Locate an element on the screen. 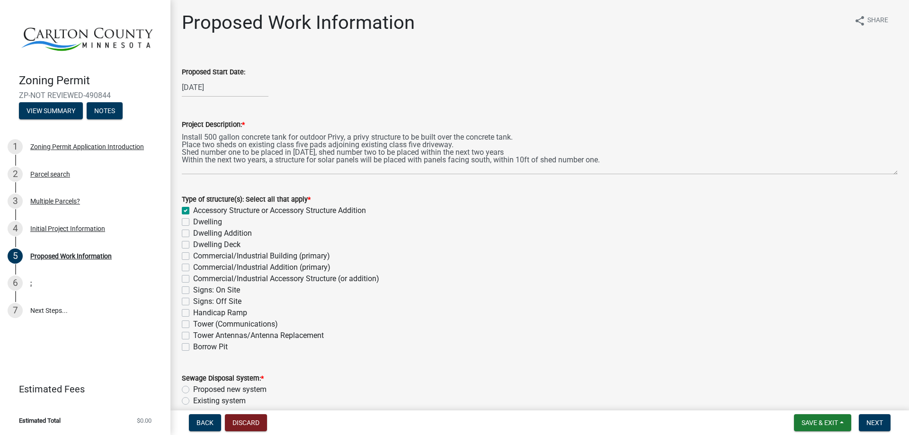 The image size is (909, 435). div: Zoning Permit Application Introduction is located at coordinates (87, 147).